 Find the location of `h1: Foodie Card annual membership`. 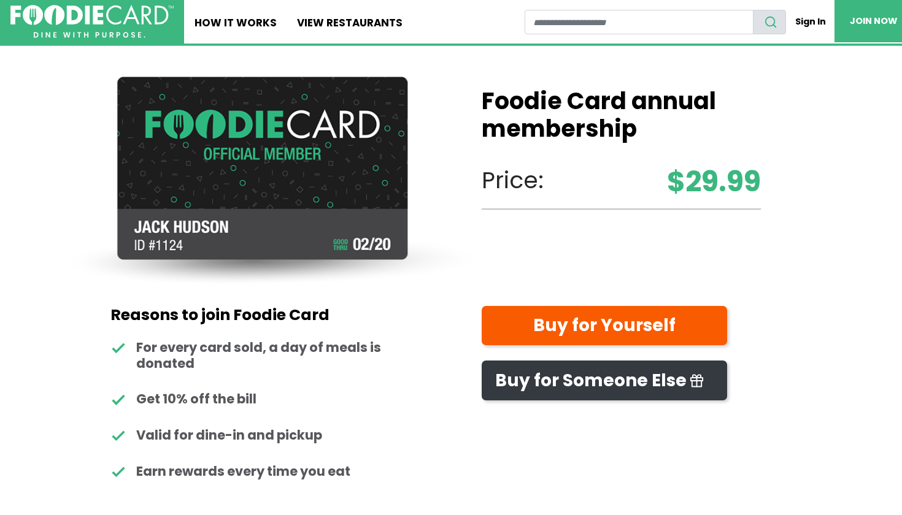

h1: Foodie Card annual membership is located at coordinates (621, 115).